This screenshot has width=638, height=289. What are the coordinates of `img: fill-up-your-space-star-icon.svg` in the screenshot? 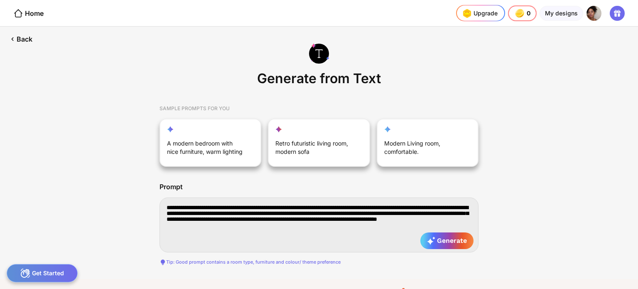 It's located at (279, 129).